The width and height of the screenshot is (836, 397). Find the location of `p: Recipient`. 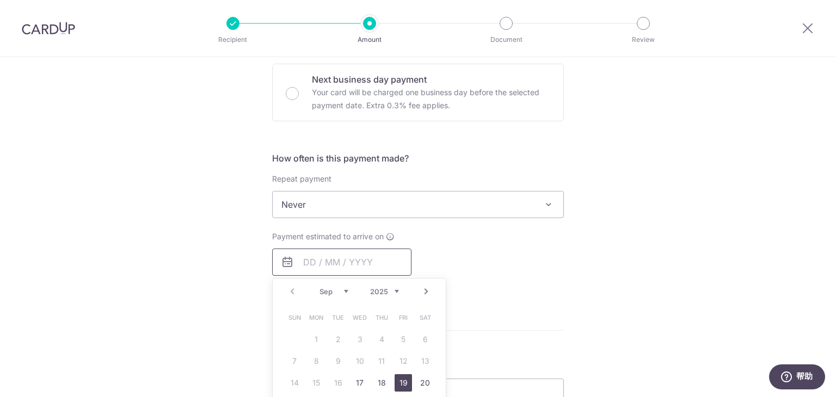

p: Recipient is located at coordinates (233, 40).